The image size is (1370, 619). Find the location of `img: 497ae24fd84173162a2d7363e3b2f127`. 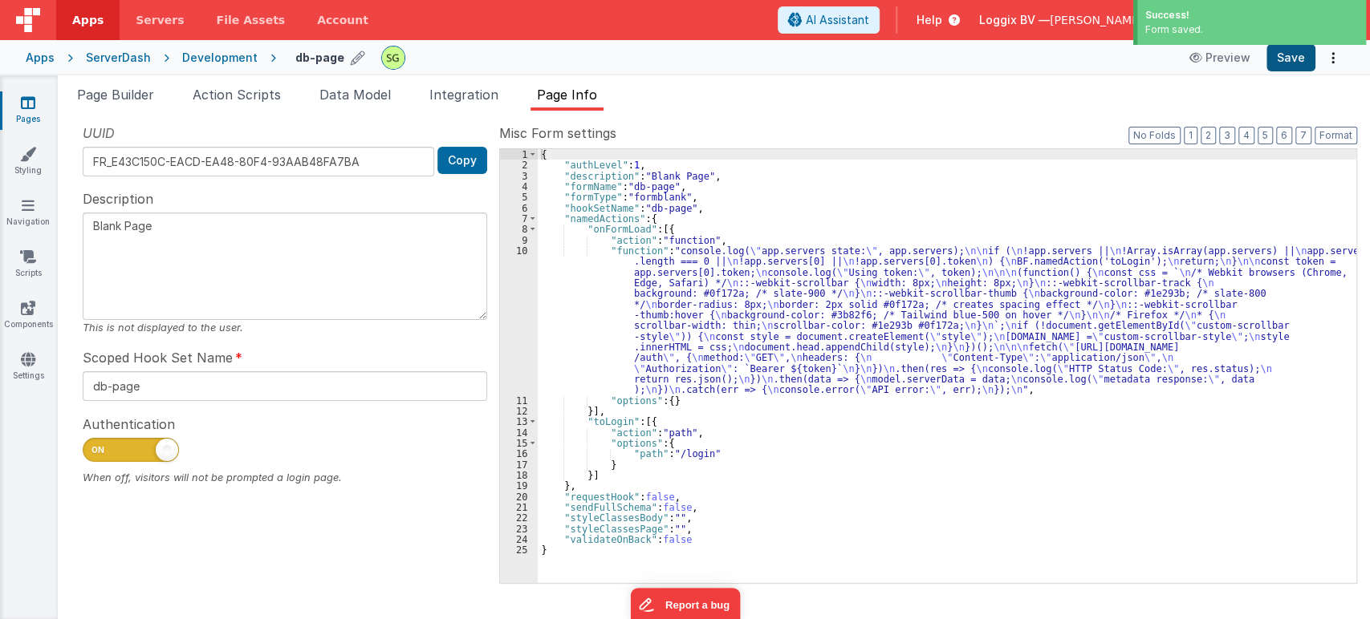

img: 497ae24fd84173162a2d7363e3b2f127 is located at coordinates (393, 58).